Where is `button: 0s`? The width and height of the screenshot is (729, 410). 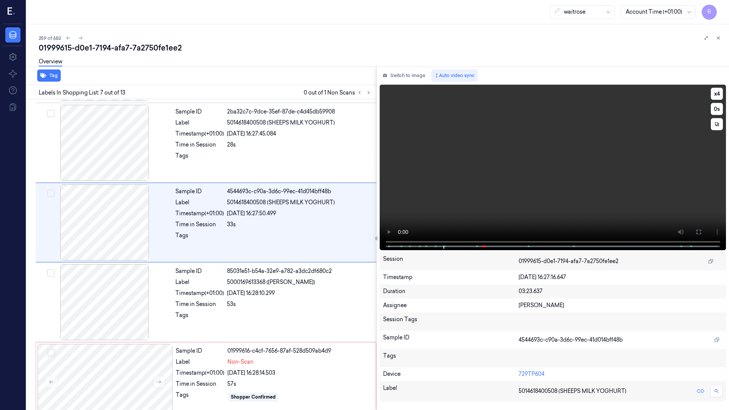 button: 0s is located at coordinates (717, 109).